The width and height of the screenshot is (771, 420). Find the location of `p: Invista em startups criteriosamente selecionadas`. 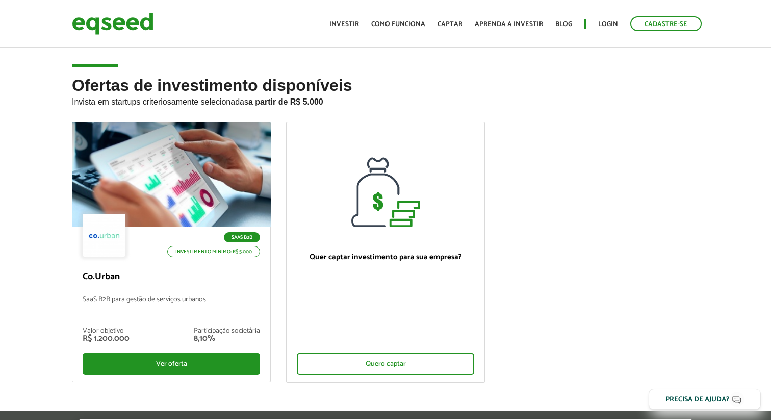

p: Invista em startups criteriosamente selecionadas is located at coordinates (386, 100).